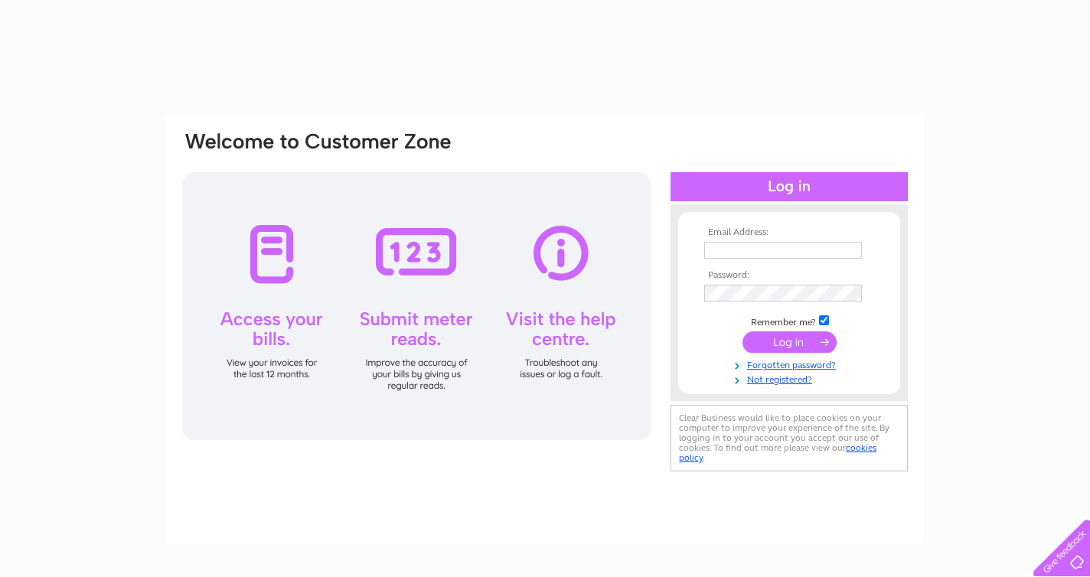  I want to click on th: Password:, so click(789, 276).